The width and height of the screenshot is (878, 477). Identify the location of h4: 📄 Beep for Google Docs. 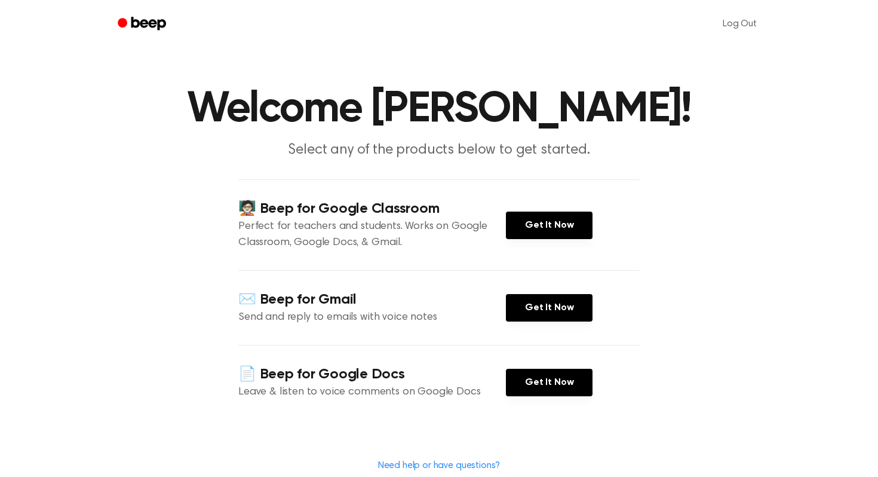
(372, 374).